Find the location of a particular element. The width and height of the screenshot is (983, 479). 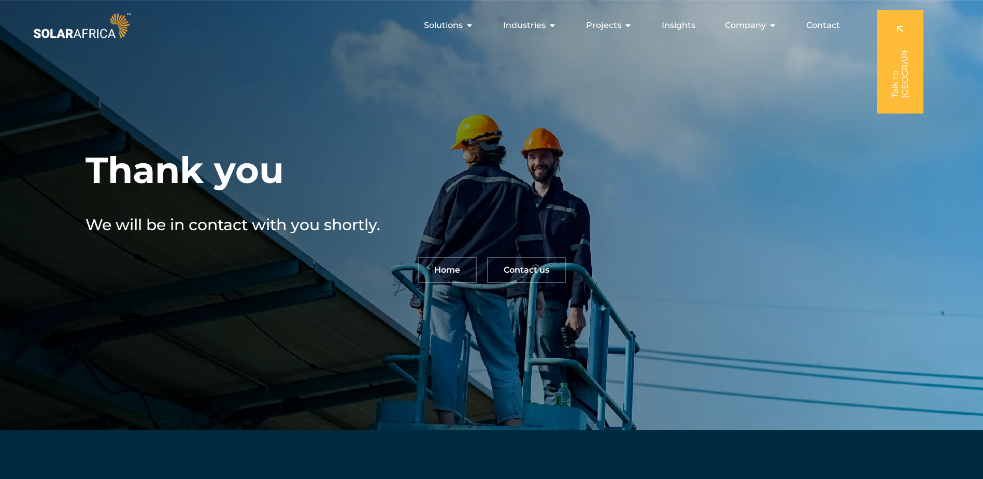

span: Contact us is located at coordinates (526, 270).